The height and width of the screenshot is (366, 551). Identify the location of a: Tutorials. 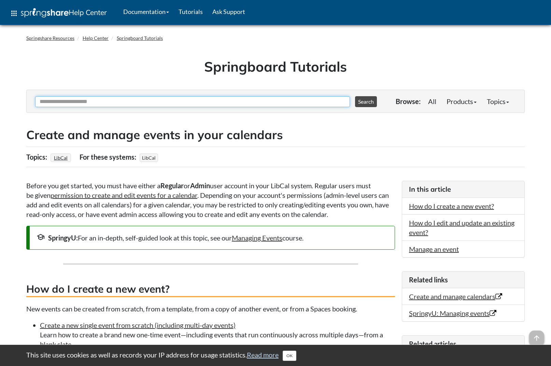
(190, 12).